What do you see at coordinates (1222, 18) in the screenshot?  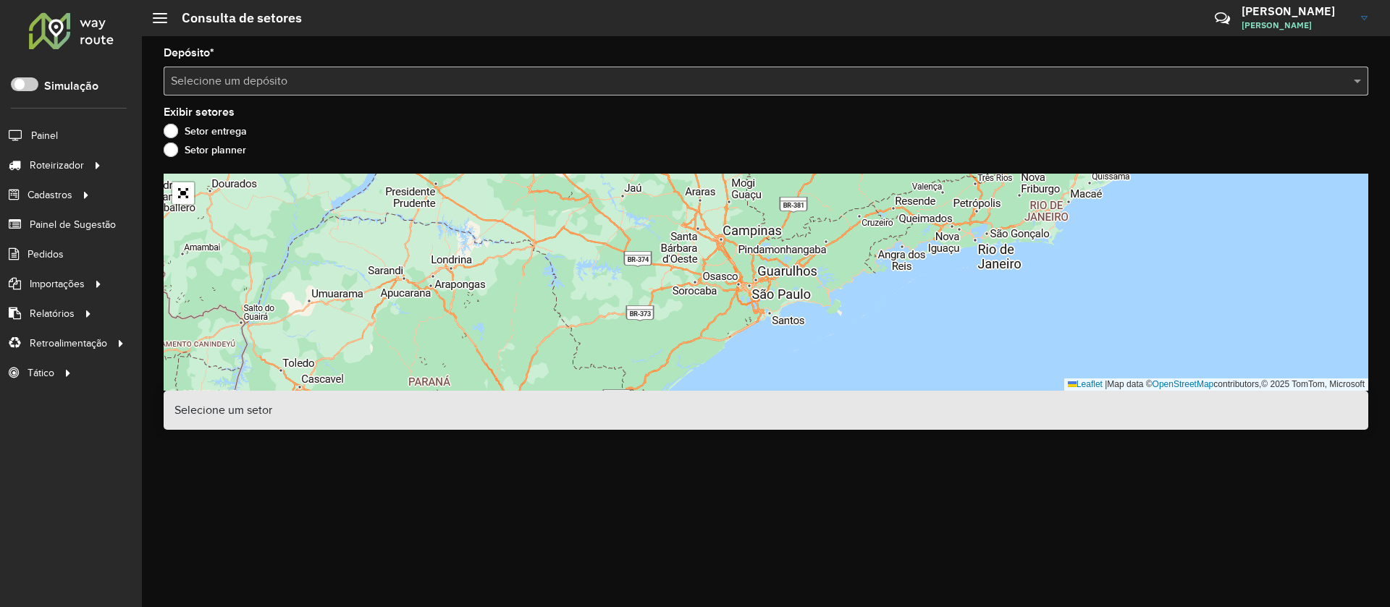 I see `a: Contato Rápido` at bounding box center [1222, 18].